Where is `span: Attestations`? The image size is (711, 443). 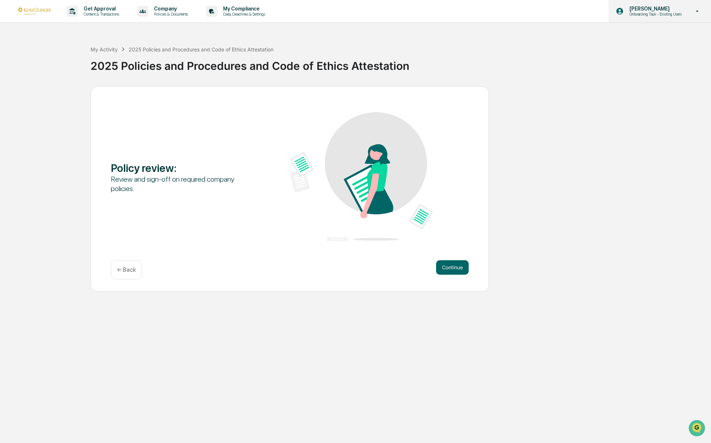
span: Attestations is located at coordinates (75, 95).